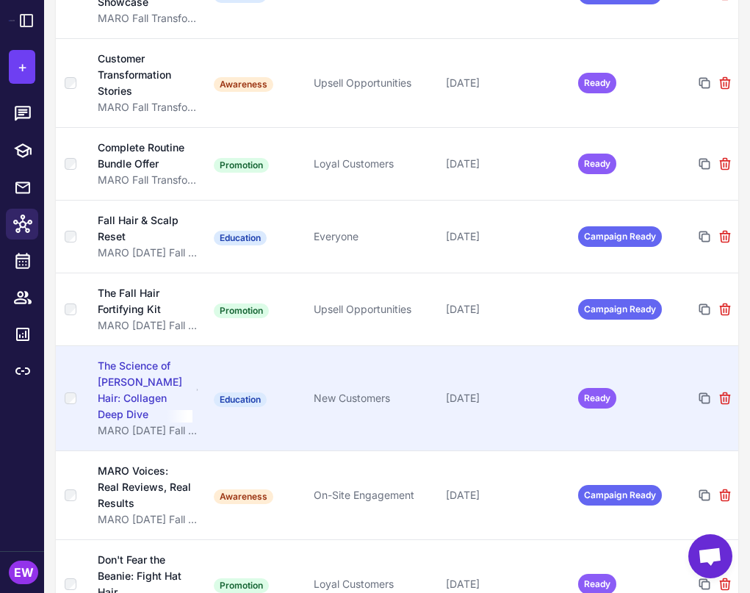 The width and height of the screenshot is (750, 593). Describe the element at coordinates (143, 75) in the screenshot. I see `div: Customer Transformation Stories` at that location.